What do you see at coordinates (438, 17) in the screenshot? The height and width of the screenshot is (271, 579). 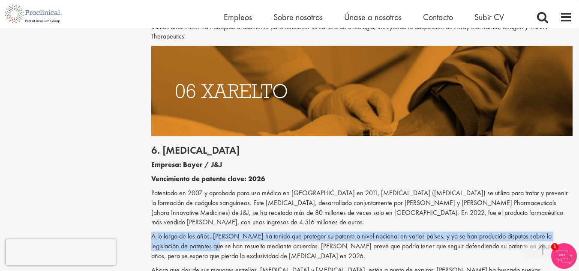 I see `font: Contacto` at bounding box center [438, 17].